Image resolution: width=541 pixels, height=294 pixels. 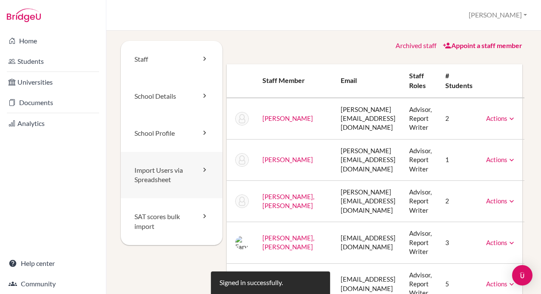 I want to click on img: Mohamed Nasr Ahmed Nasr, so click(x=242, y=201).